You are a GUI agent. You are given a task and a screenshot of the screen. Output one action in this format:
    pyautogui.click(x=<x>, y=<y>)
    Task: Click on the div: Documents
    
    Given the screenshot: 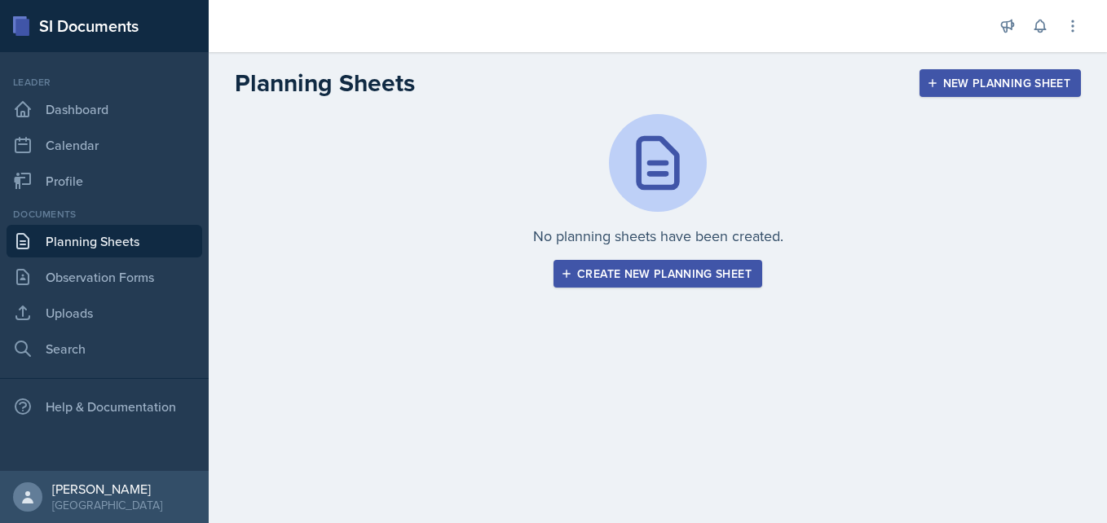 What is the action you would take?
    pyautogui.click(x=104, y=214)
    